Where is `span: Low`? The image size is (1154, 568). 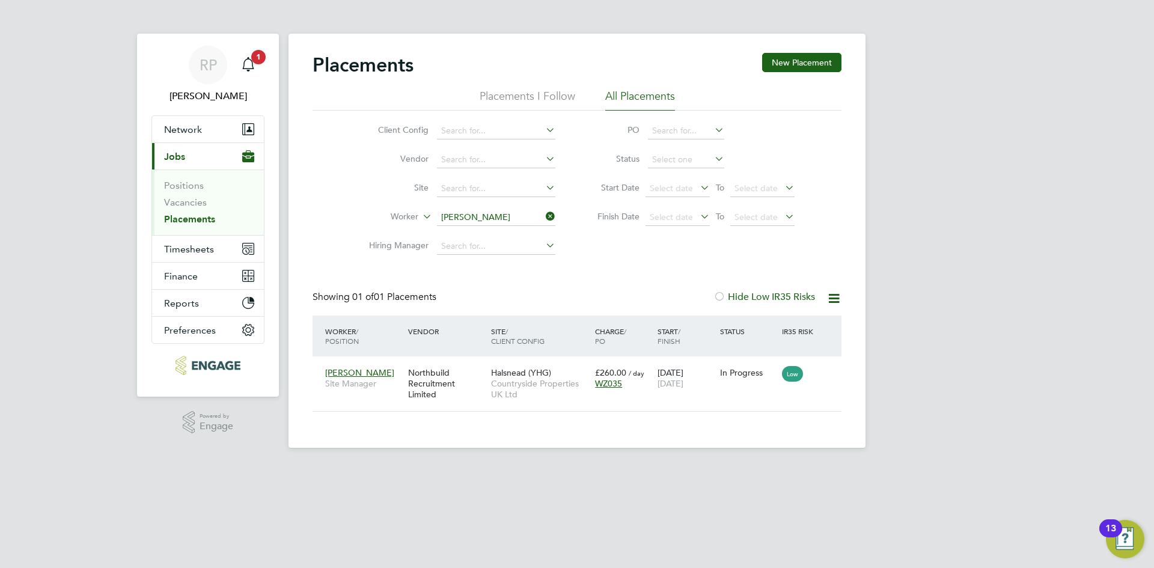 span: Low is located at coordinates (792, 374).